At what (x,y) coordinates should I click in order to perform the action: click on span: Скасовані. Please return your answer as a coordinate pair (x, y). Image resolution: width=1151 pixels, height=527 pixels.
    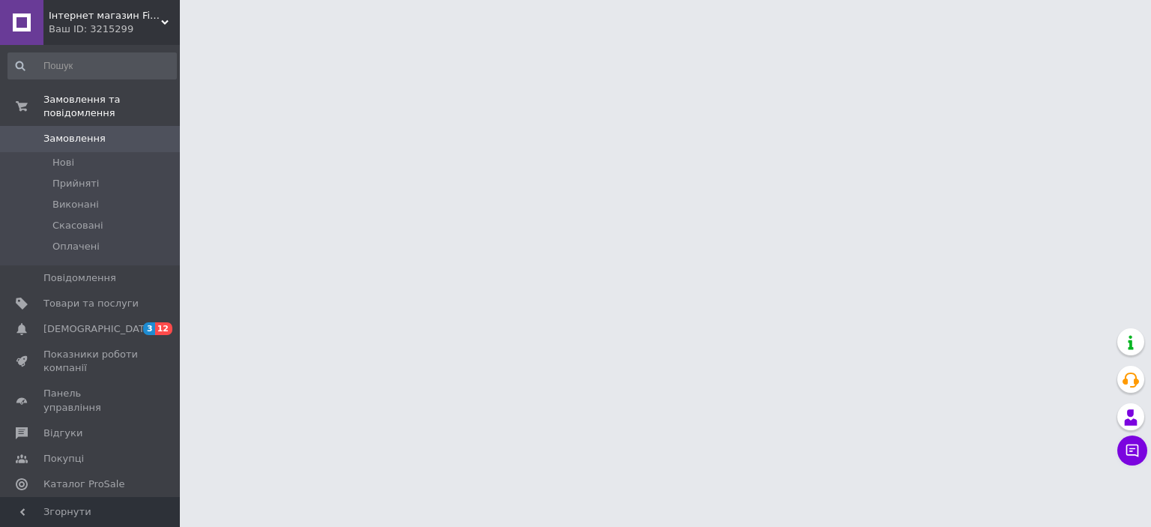
    Looking at the image, I should click on (78, 225).